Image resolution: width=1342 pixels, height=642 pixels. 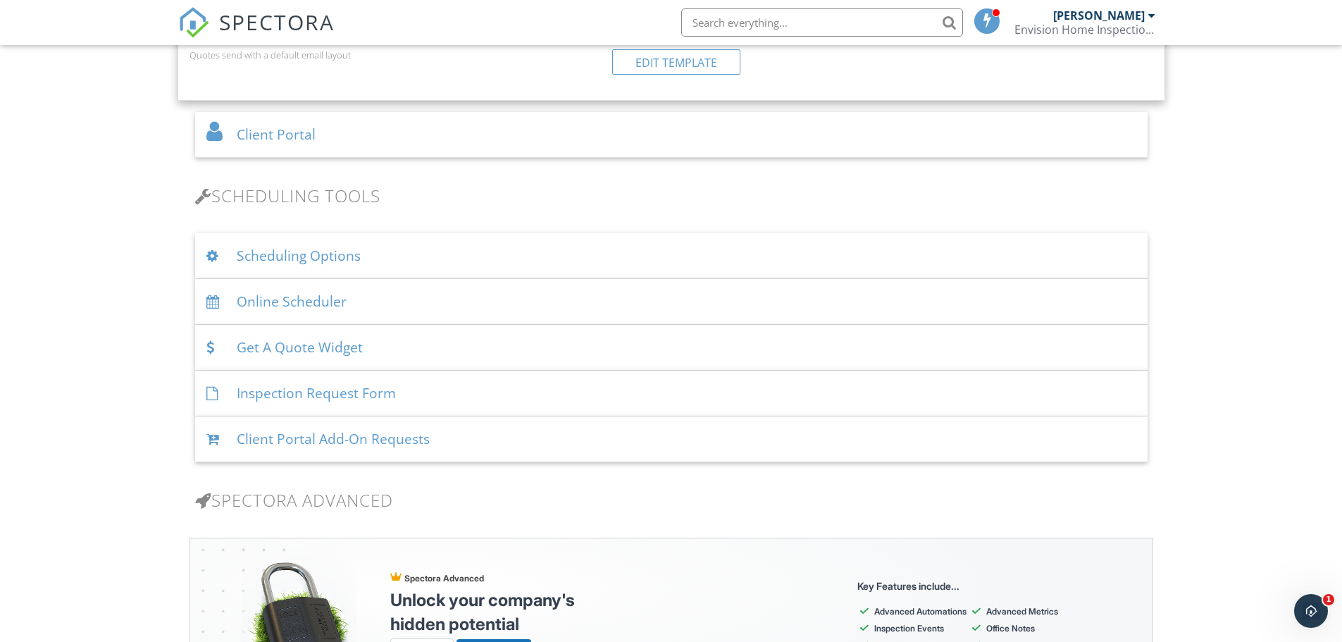 I want to click on a: Edit Template, so click(x=676, y=62).